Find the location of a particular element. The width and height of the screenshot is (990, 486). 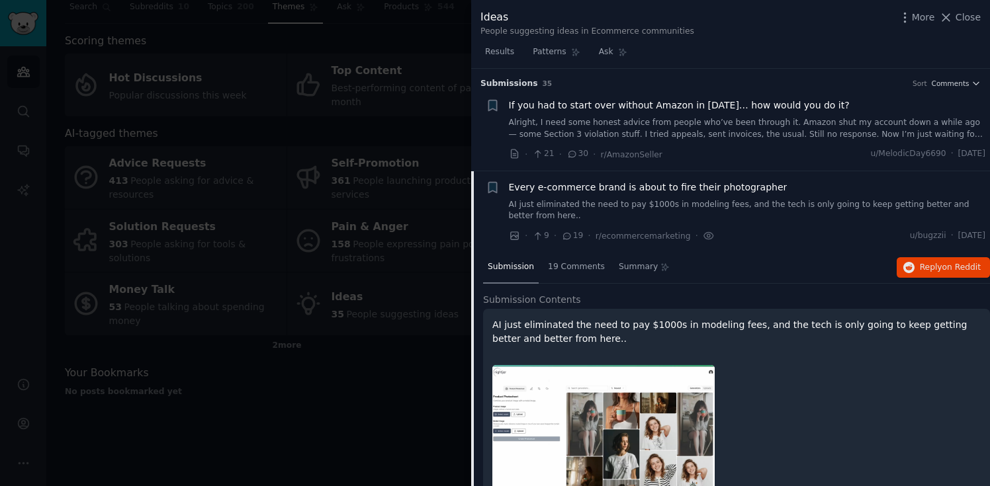

a: Results is located at coordinates (500, 55).